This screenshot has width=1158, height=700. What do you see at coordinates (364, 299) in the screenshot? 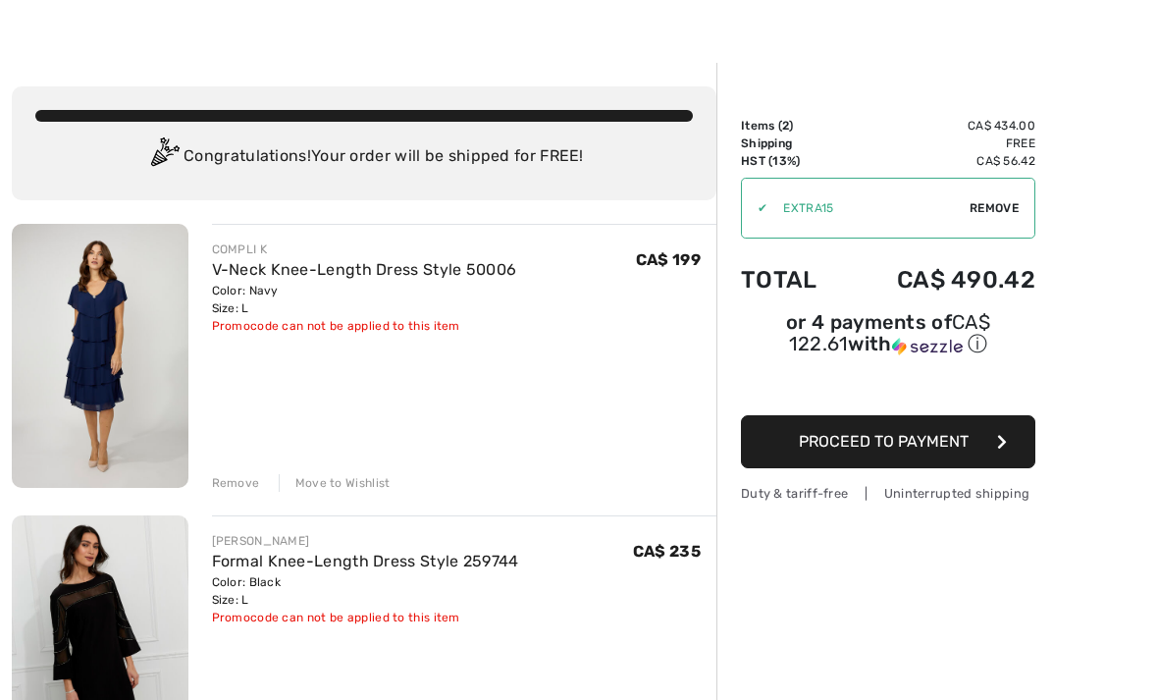
I see `div: Color: Navy Size: L` at bounding box center [364, 299].